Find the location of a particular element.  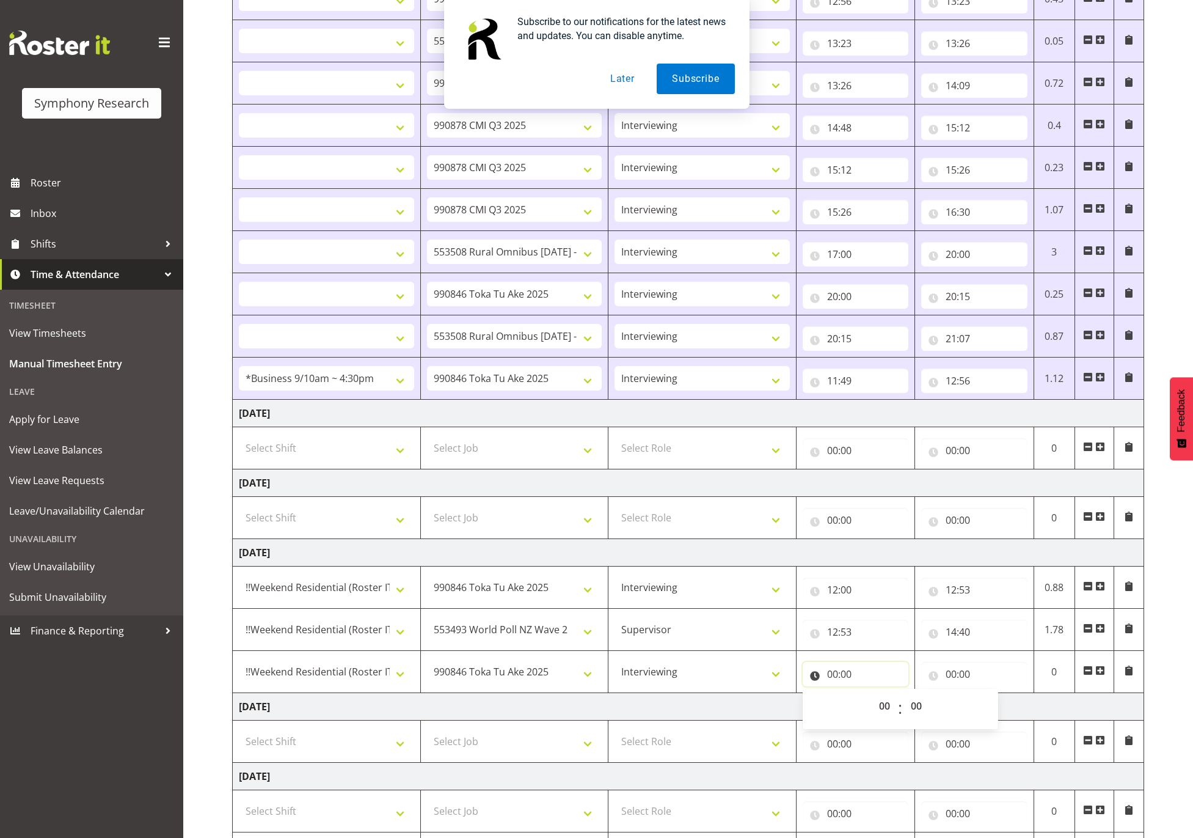

span: Inbox is located at coordinates (104, 213).